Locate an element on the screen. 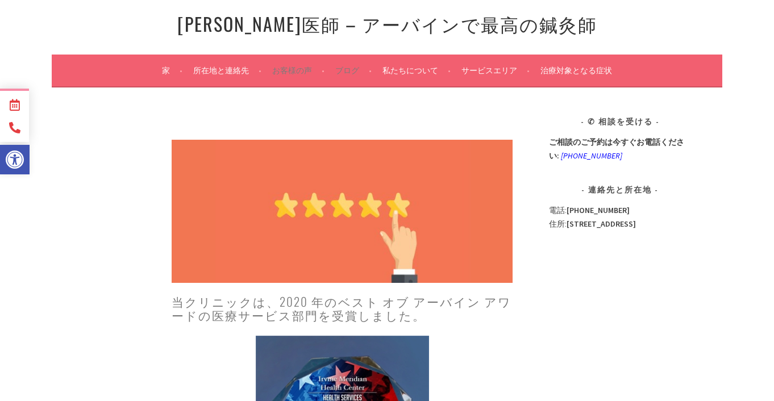 Image resolution: width=774 pixels, height=401 pixels. font: ✆ 相談を受ける is located at coordinates (620, 122).